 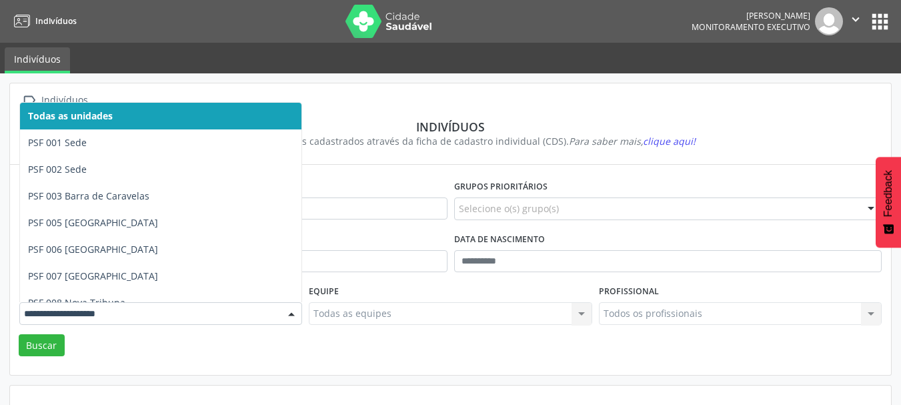 What do you see at coordinates (57, 142) in the screenshot?
I see `span: PSF 001 Sede` at bounding box center [57, 142].